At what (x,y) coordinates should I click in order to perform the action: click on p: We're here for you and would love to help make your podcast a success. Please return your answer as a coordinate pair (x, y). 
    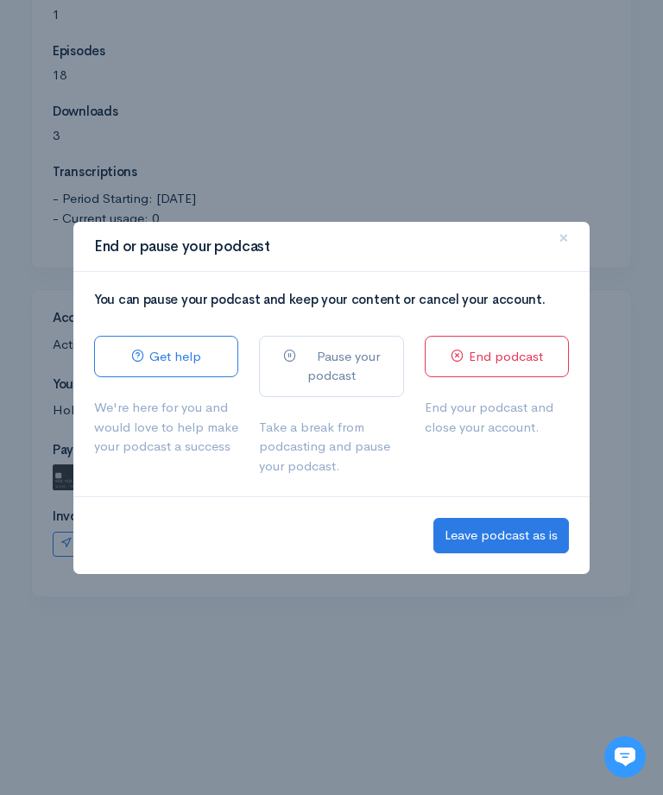
    Looking at the image, I should click on (166, 427).